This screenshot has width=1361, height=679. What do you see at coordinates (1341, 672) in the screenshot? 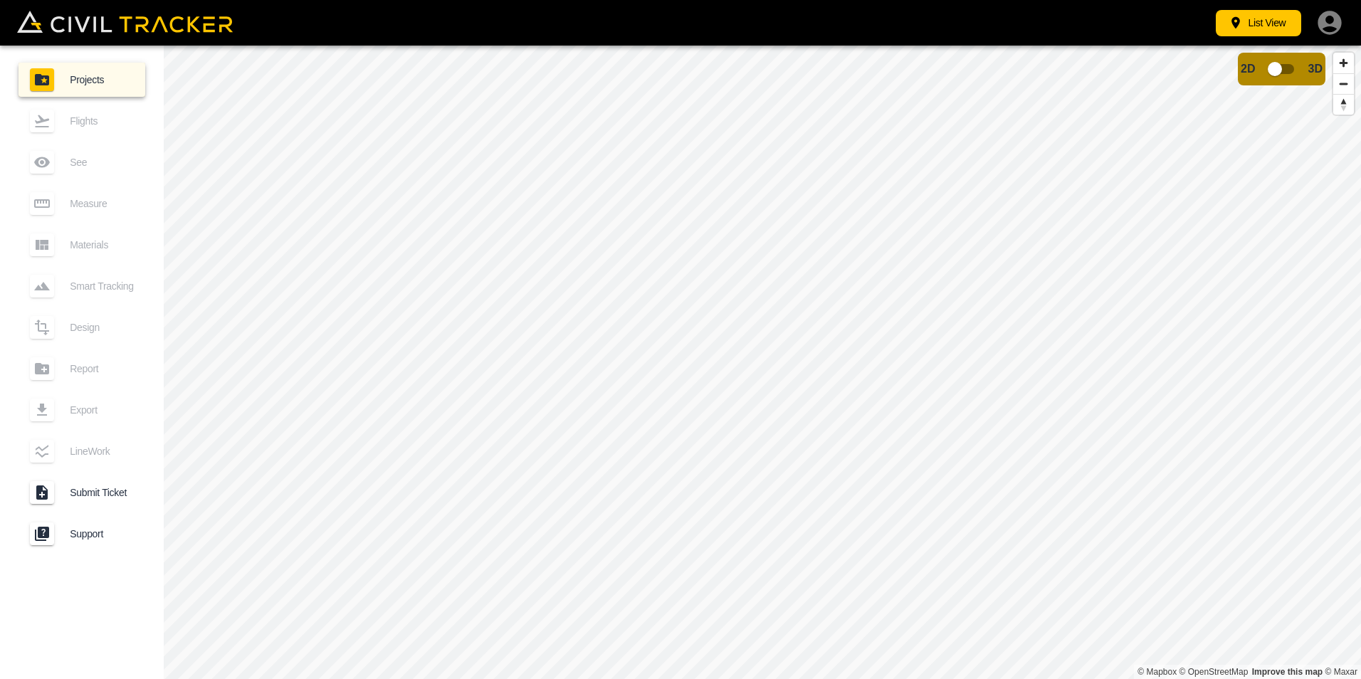
I see `a: Maxar` at bounding box center [1341, 672].